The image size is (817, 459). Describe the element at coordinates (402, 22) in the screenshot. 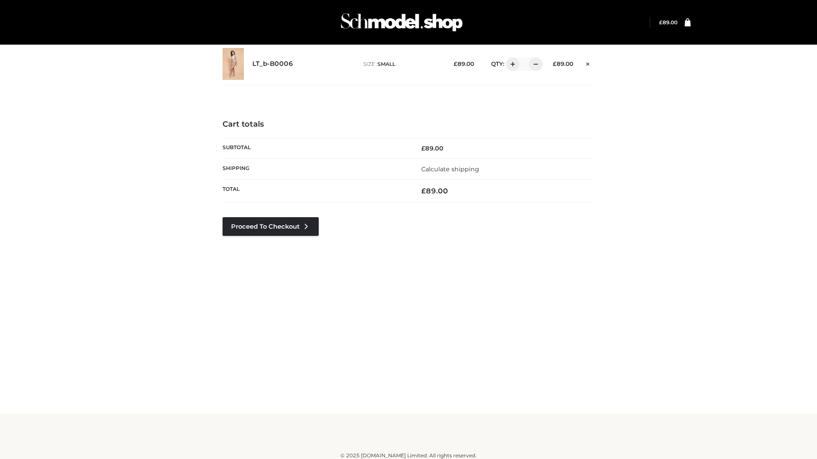

I see `img: Schmodel Admin 964` at that location.